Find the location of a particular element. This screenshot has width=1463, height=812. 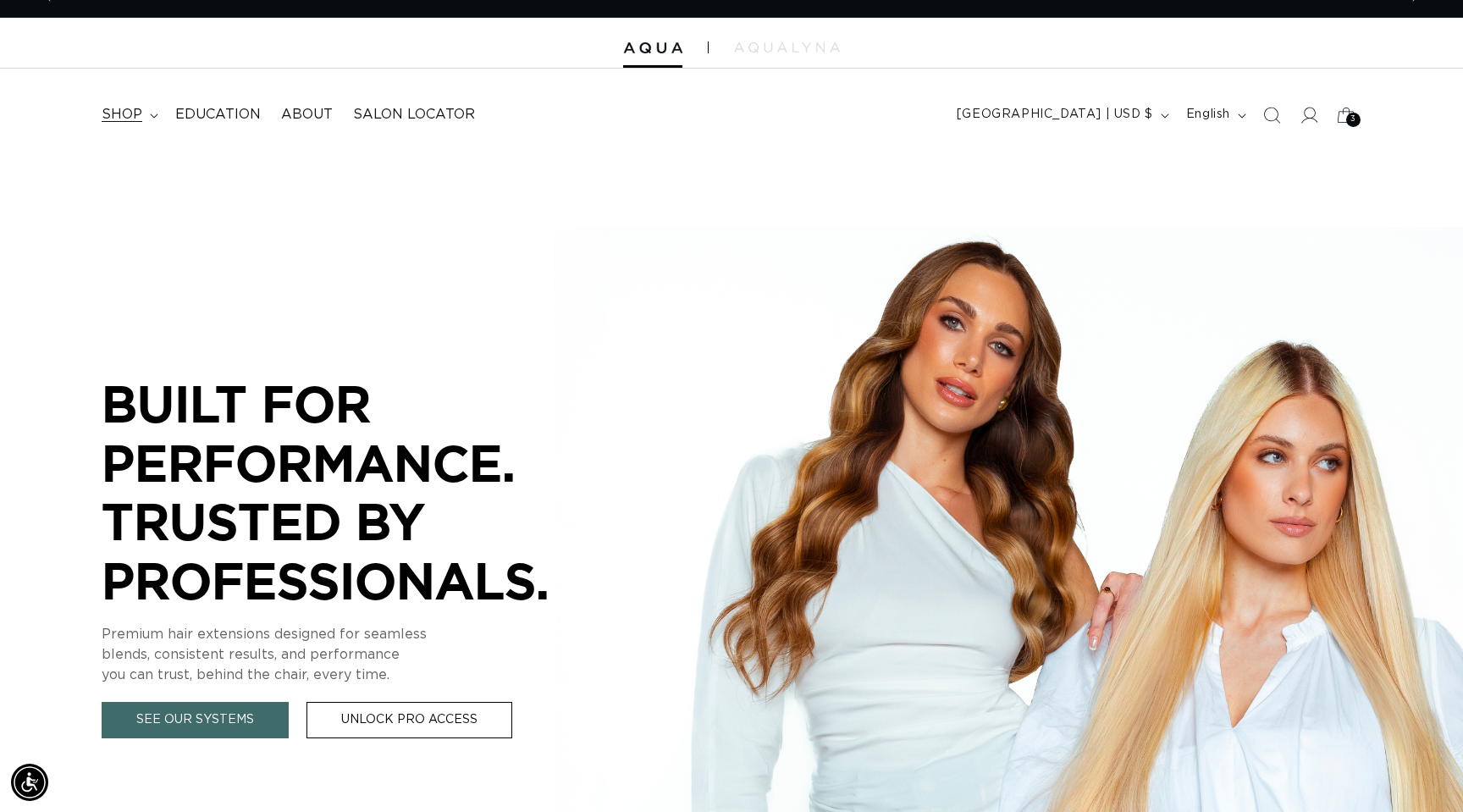

span: shop is located at coordinates (122, 114).